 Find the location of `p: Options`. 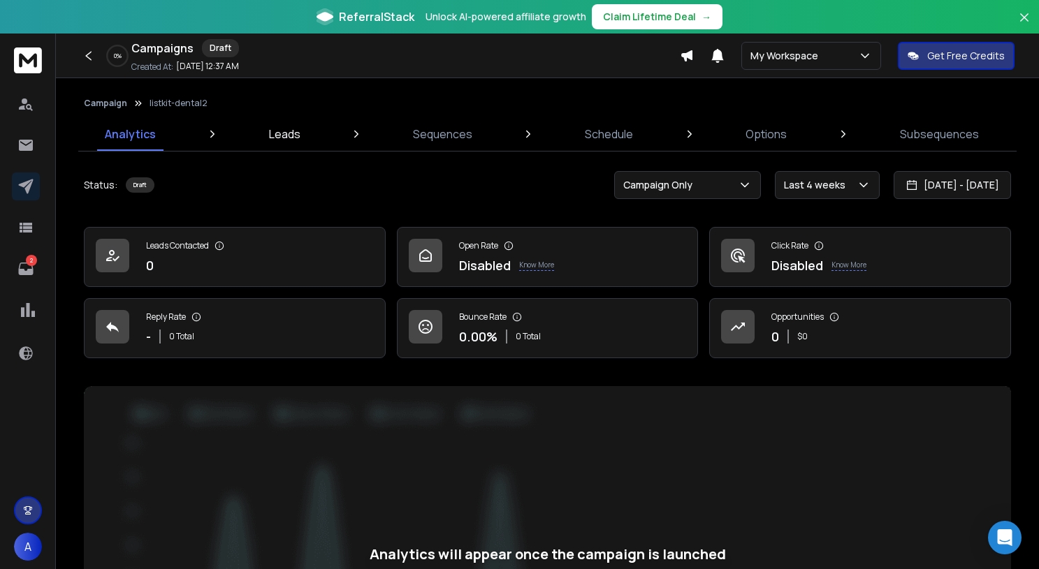

p: Options is located at coordinates (766, 134).